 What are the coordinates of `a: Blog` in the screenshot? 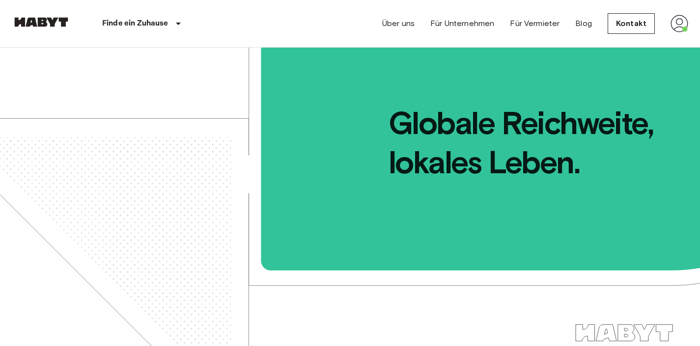 It's located at (584, 24).